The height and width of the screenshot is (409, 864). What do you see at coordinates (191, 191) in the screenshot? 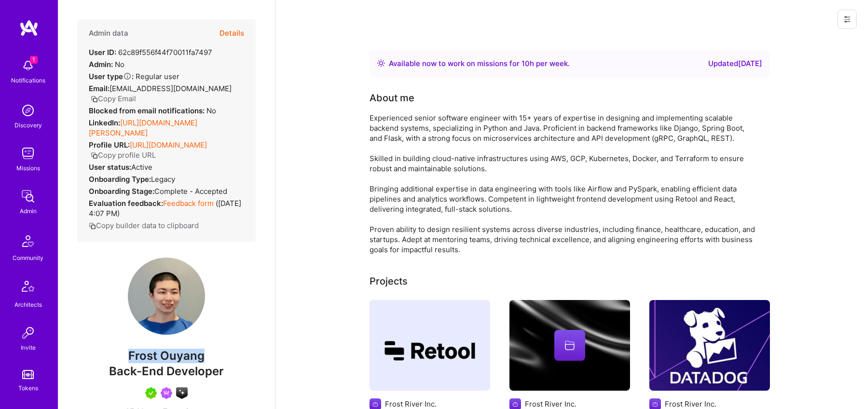
I see `span: Complete - Accepted` at bounding box center [191, 191].